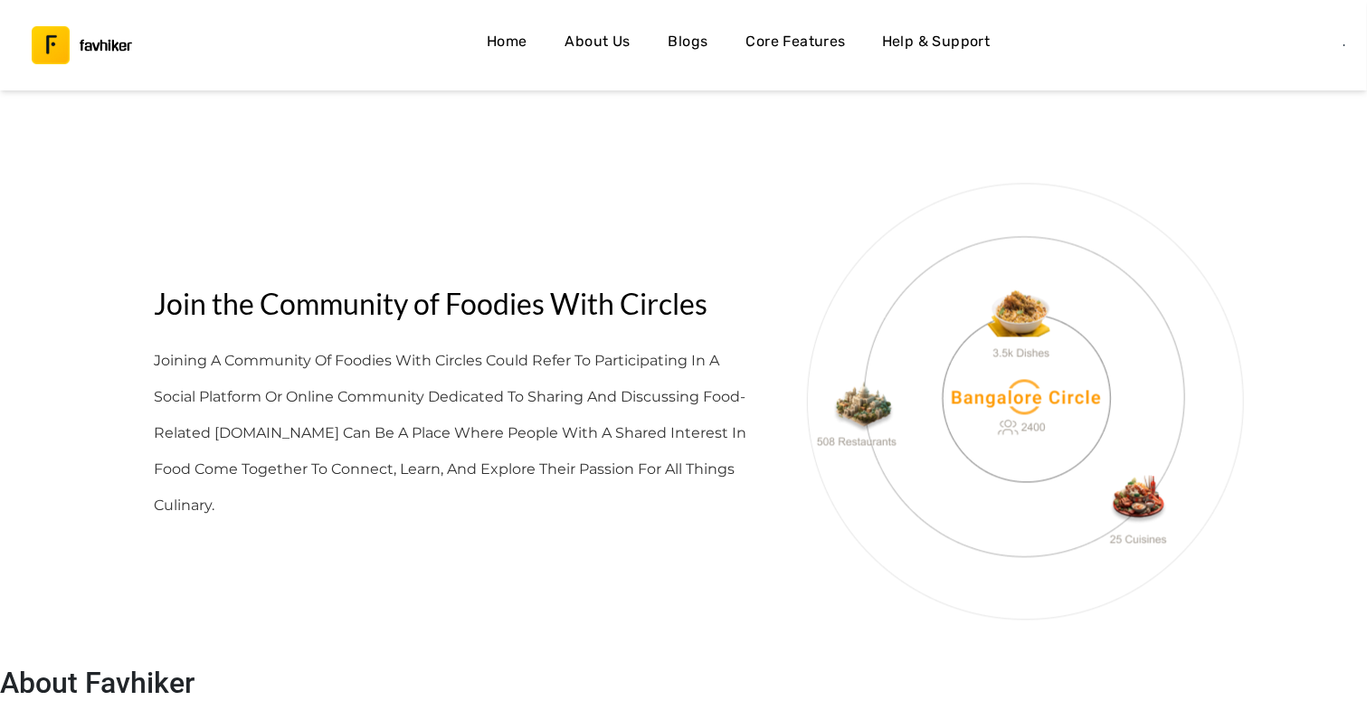 Image resolution: width=1367 pixels, height=710 pixels. I want to click on h4: Blogs, so click(688, 42).